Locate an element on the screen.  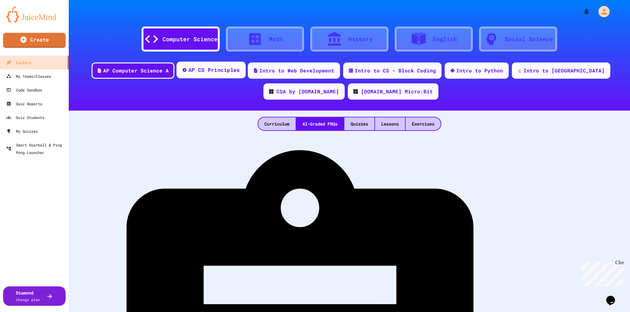
div: Chat with us now!Close is located at coordinates (23, 21).